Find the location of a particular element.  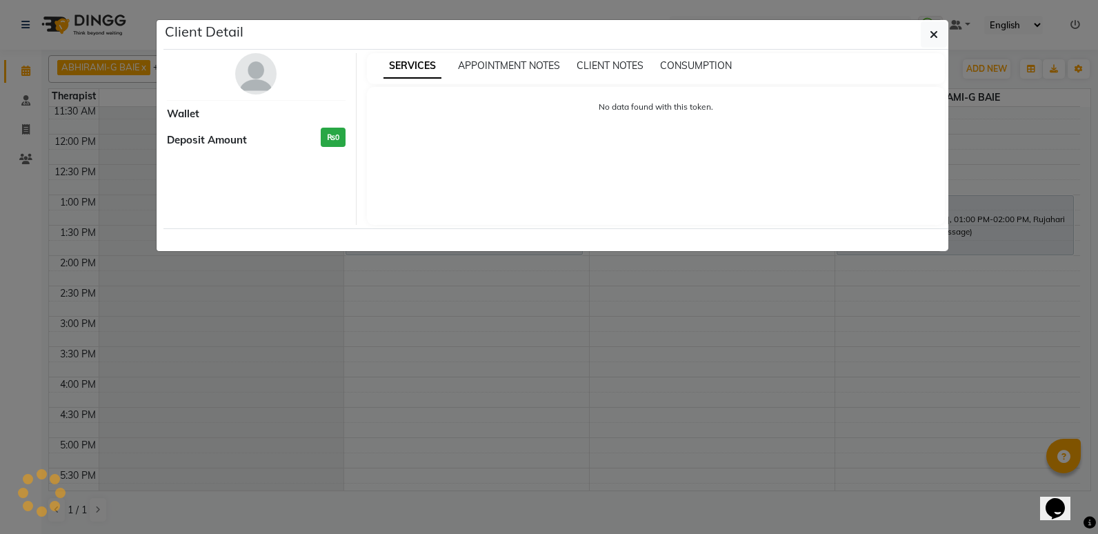

h3: ₨0 is located at coordinates (333, 137).